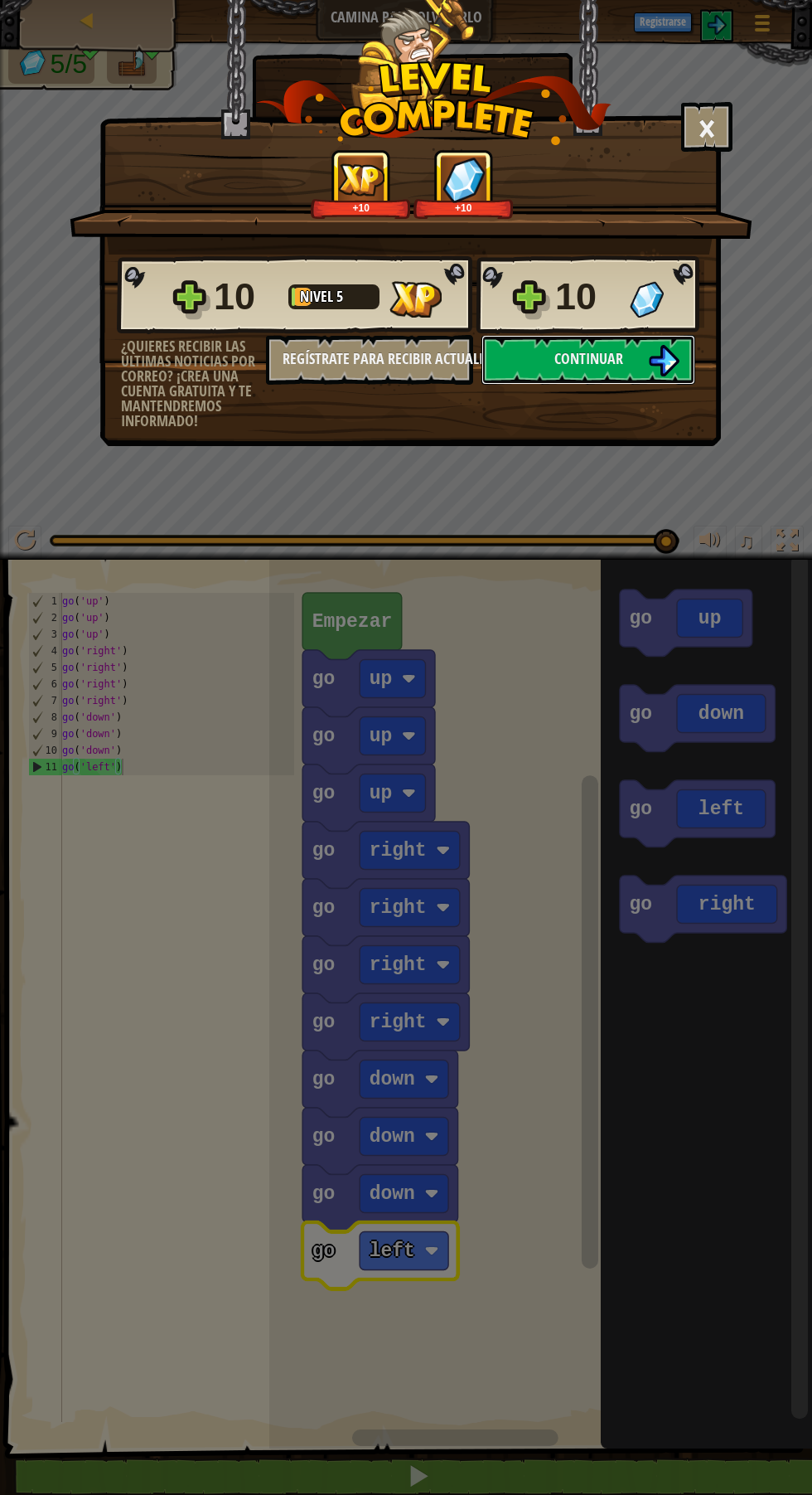 Image resolution: width=812 pixels, height=1495 pixels. What do you see at coordinates (588, 360) in the screenshot?
I see `button: Continuar` at bounding box center [588, 360].